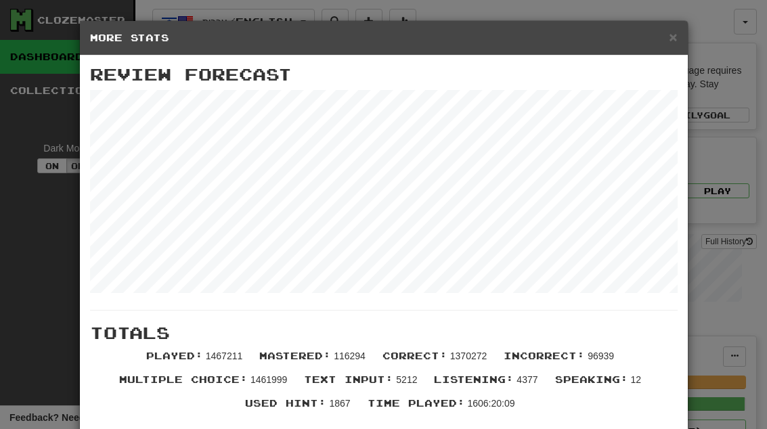  I want to click on h5: More Stats, so click(384, 38).